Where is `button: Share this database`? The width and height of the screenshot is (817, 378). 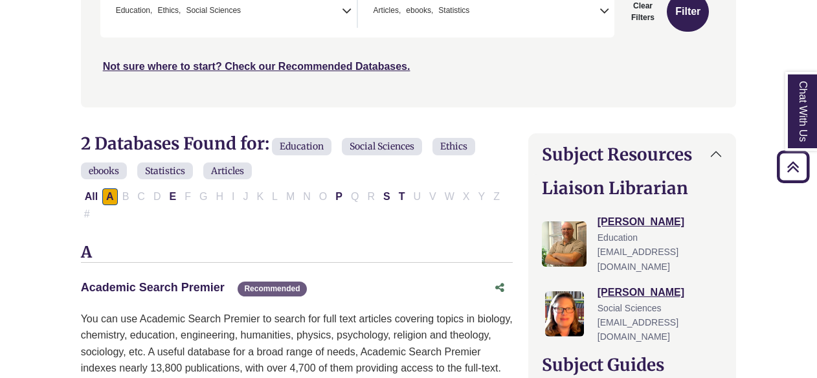 button: Share this database is located at coordinates (500, 288).